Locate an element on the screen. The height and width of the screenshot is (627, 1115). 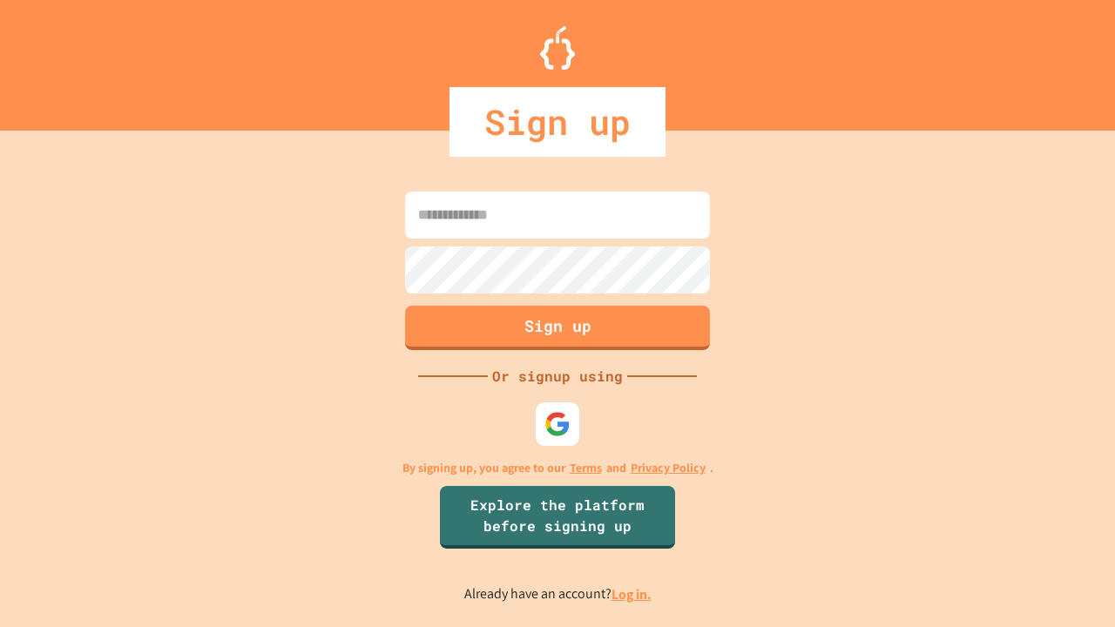
a: Log in. is located at coordinates (631, 594).